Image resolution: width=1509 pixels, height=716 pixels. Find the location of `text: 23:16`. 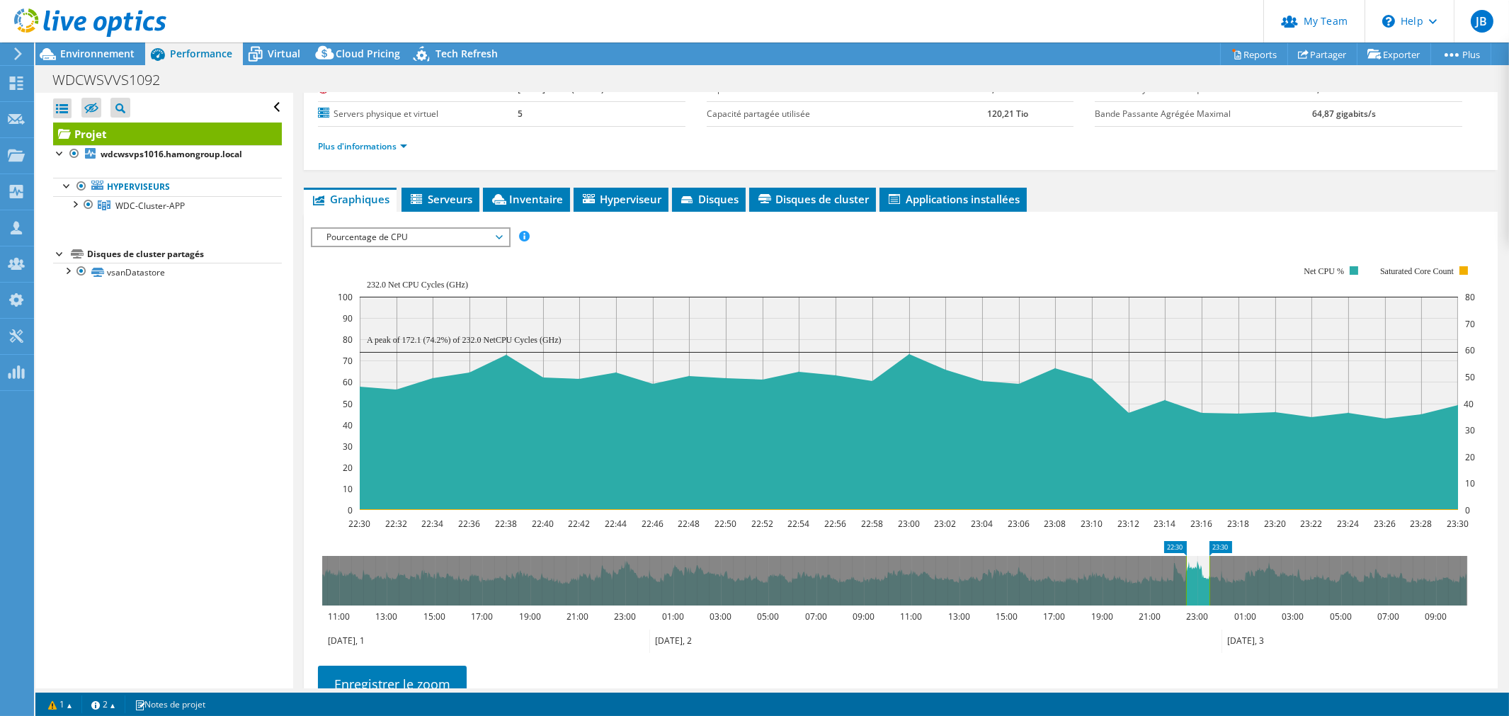

text: 23:16 is located at coordinates (1201, 523).